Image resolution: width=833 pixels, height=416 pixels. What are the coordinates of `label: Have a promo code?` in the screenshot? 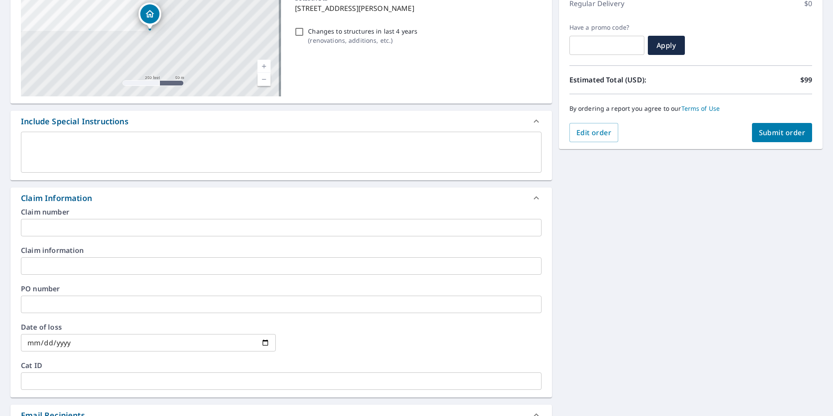 It's located at (607, 27).